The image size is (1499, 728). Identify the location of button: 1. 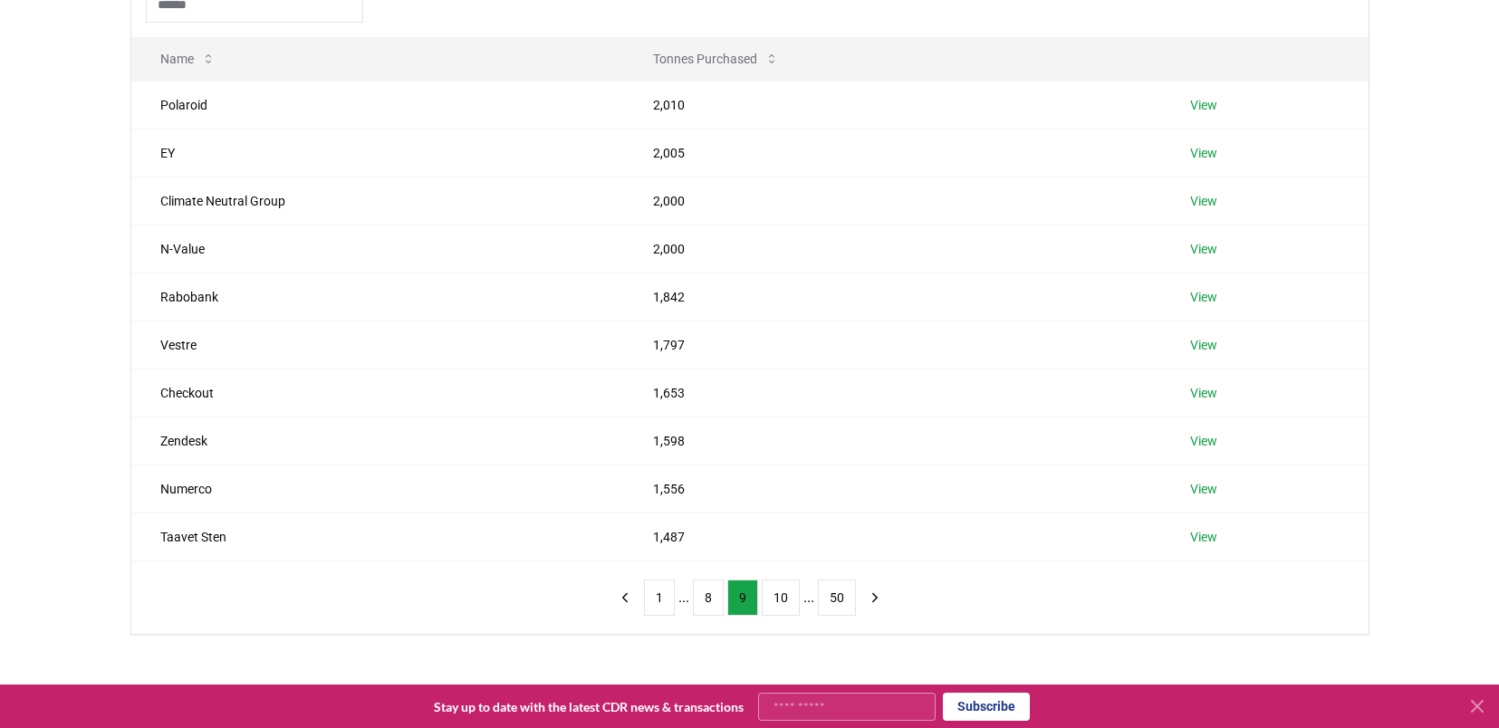
(659, 598).